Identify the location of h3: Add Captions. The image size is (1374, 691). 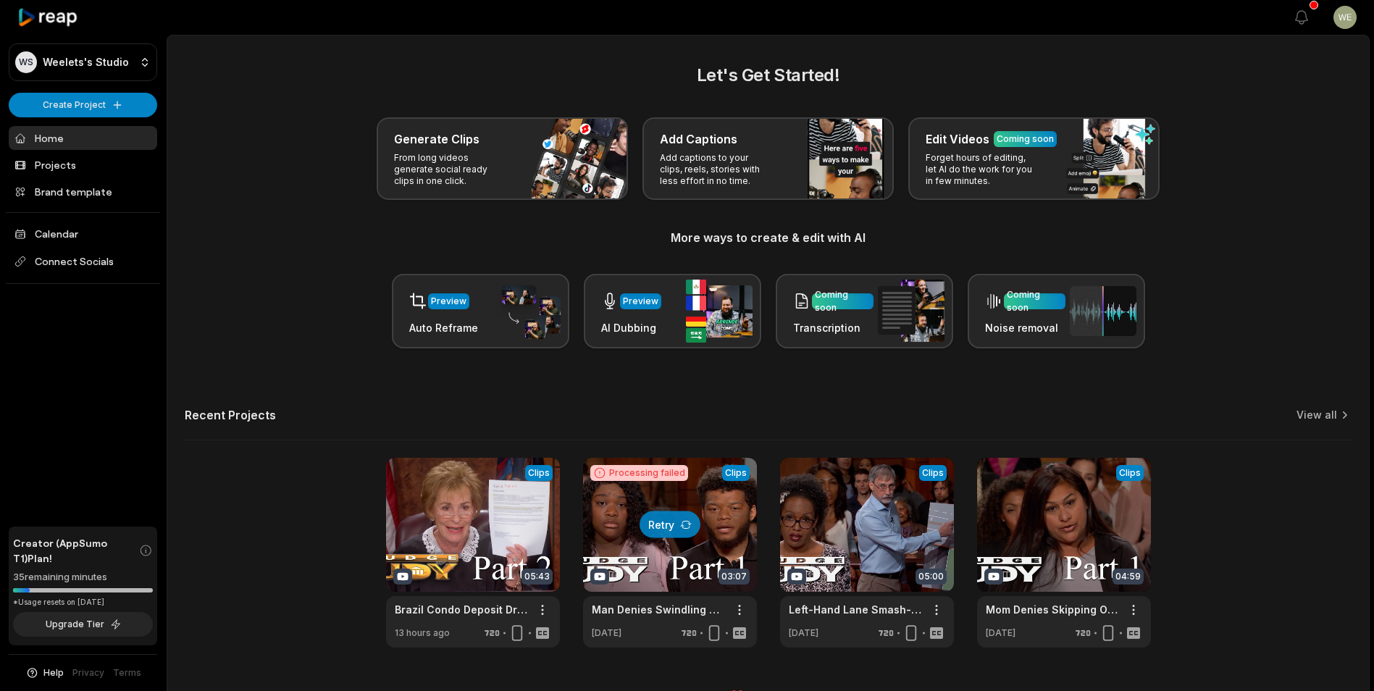
(698, 139).